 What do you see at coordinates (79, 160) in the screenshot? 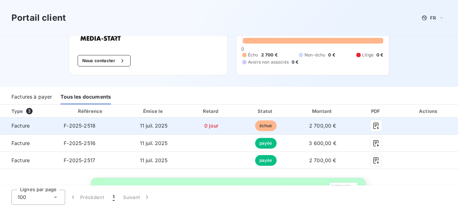
I see `span: F-2025-2517` at bounding box center [79, 160].